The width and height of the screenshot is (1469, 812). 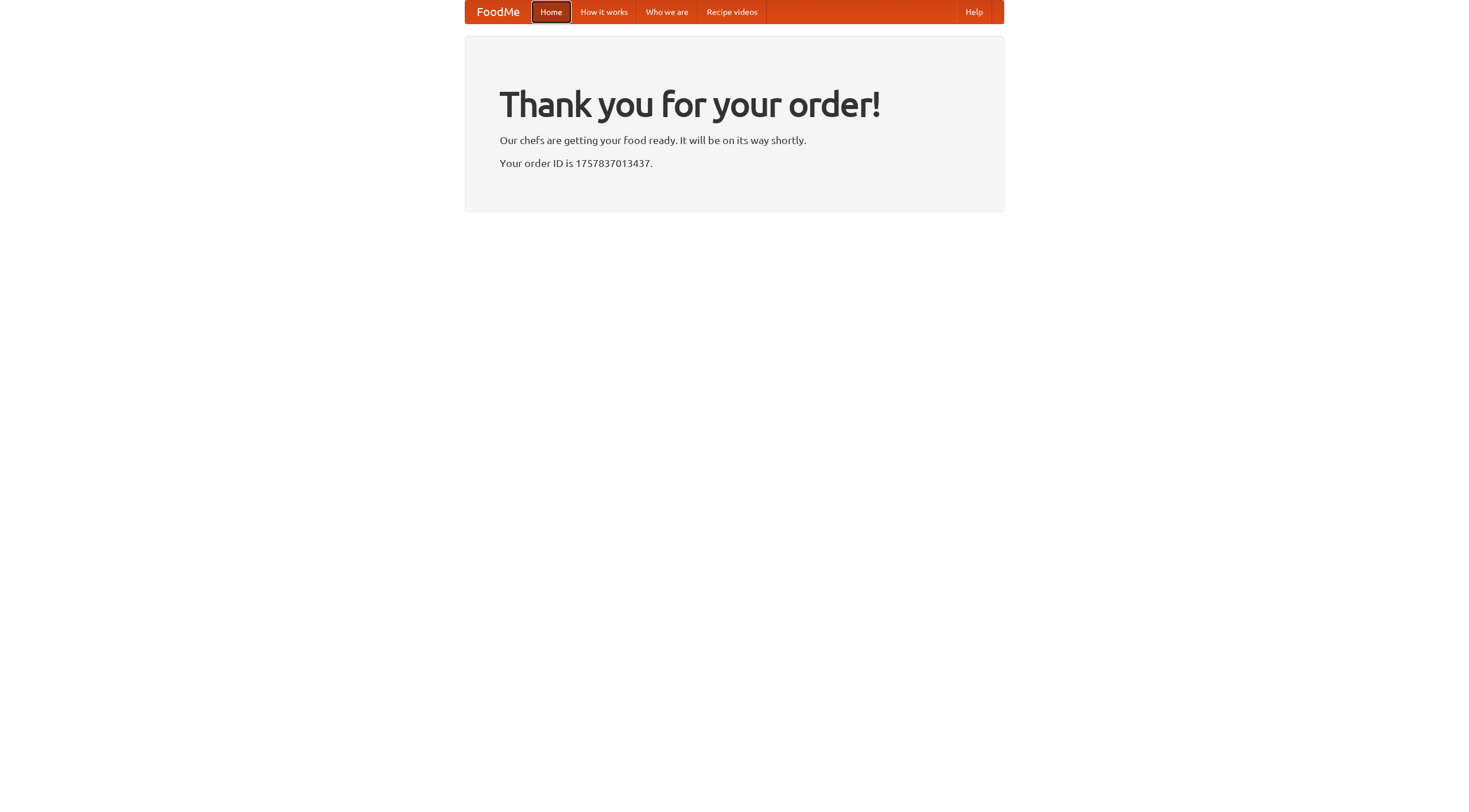 What do you see at coordinates (732, 12) in the screenshot?
I see `a: Recipe videos` at bounding box center [732, 12].